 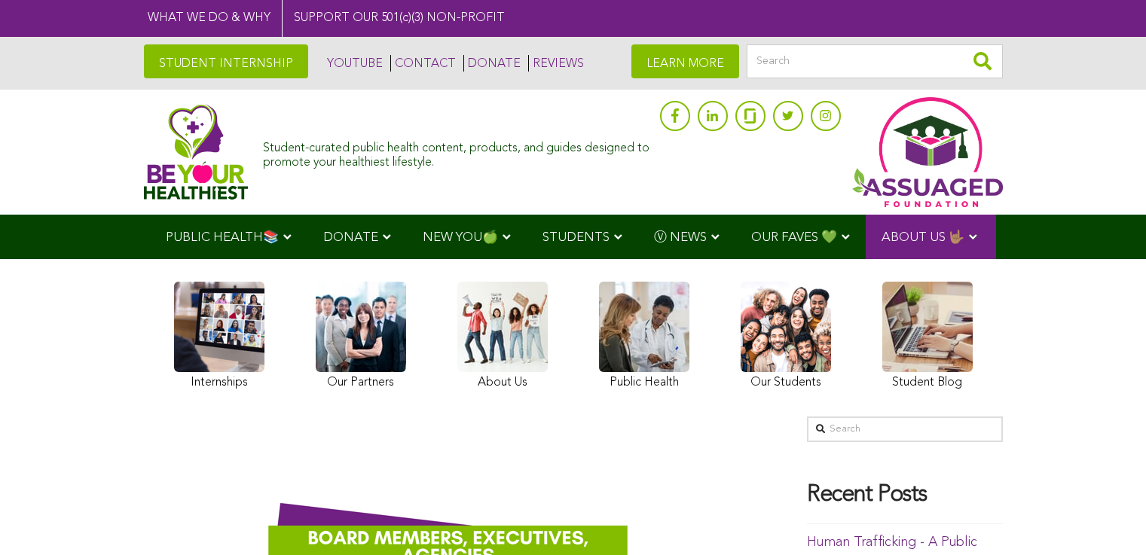 What do you see at coordinates (457, 152) in the screenshot?
I see `div: Student-curated public health content, products, and guides designed to promote your healthiest l...` at bounding box center [457, 152].